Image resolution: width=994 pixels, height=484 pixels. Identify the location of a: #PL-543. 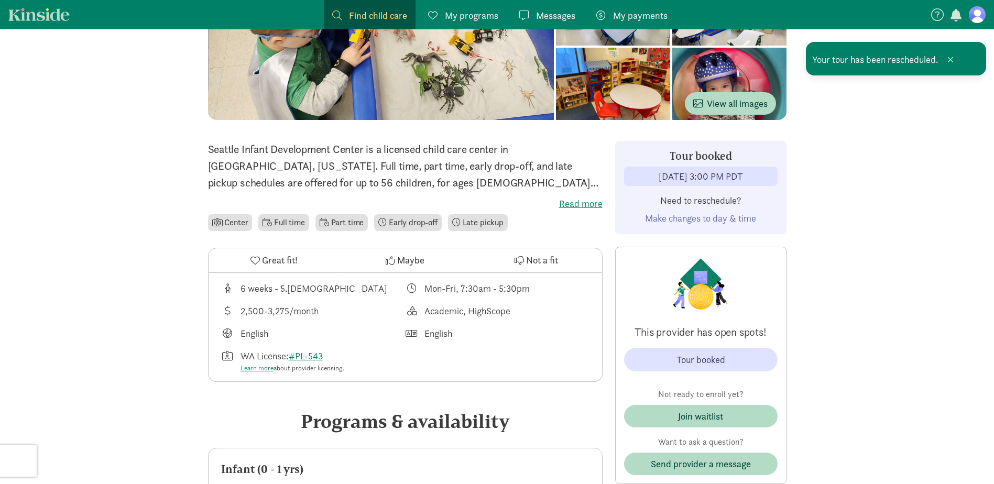
(305, 356).